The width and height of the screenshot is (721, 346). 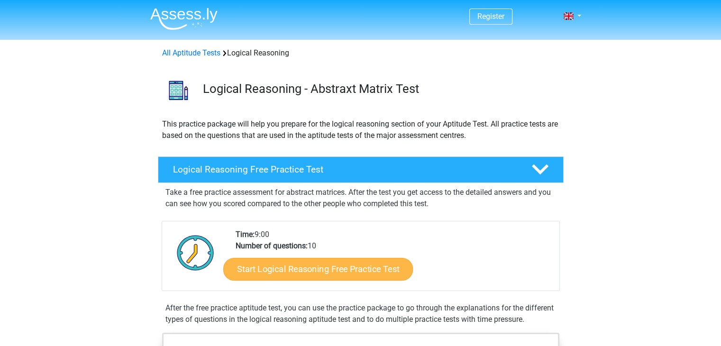 I want to click on img: Assessly, so click(x=184, y=18).